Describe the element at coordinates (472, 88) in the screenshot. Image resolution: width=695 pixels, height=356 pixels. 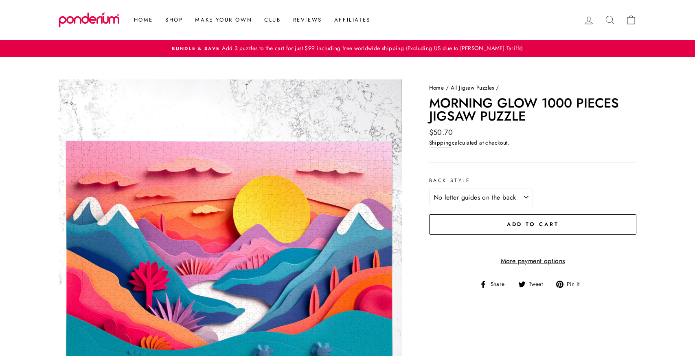
I see `a: All Jigsaw Puzzles` at that location.